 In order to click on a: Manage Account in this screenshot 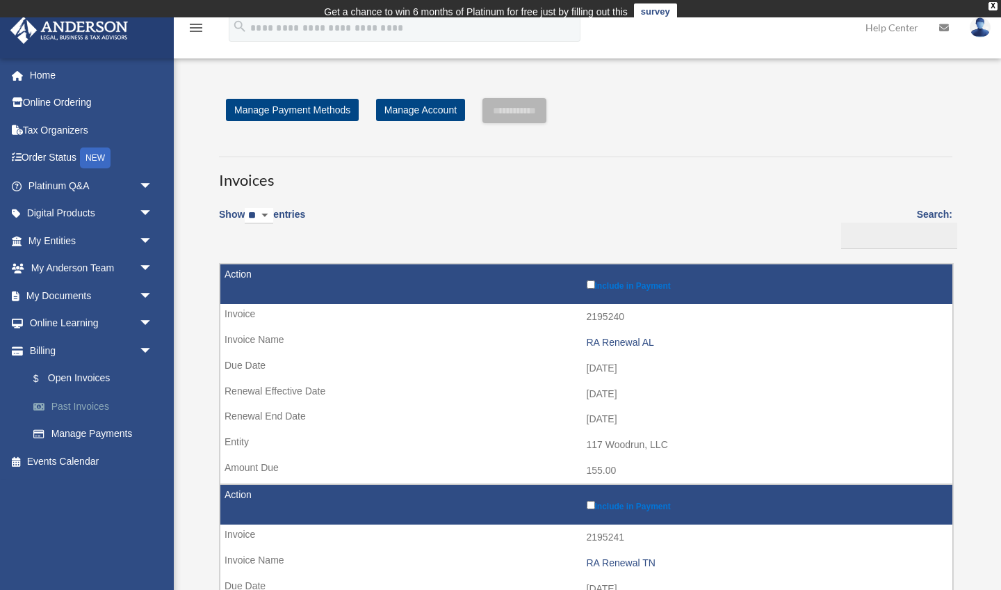, I will do `click(421, 110)`.